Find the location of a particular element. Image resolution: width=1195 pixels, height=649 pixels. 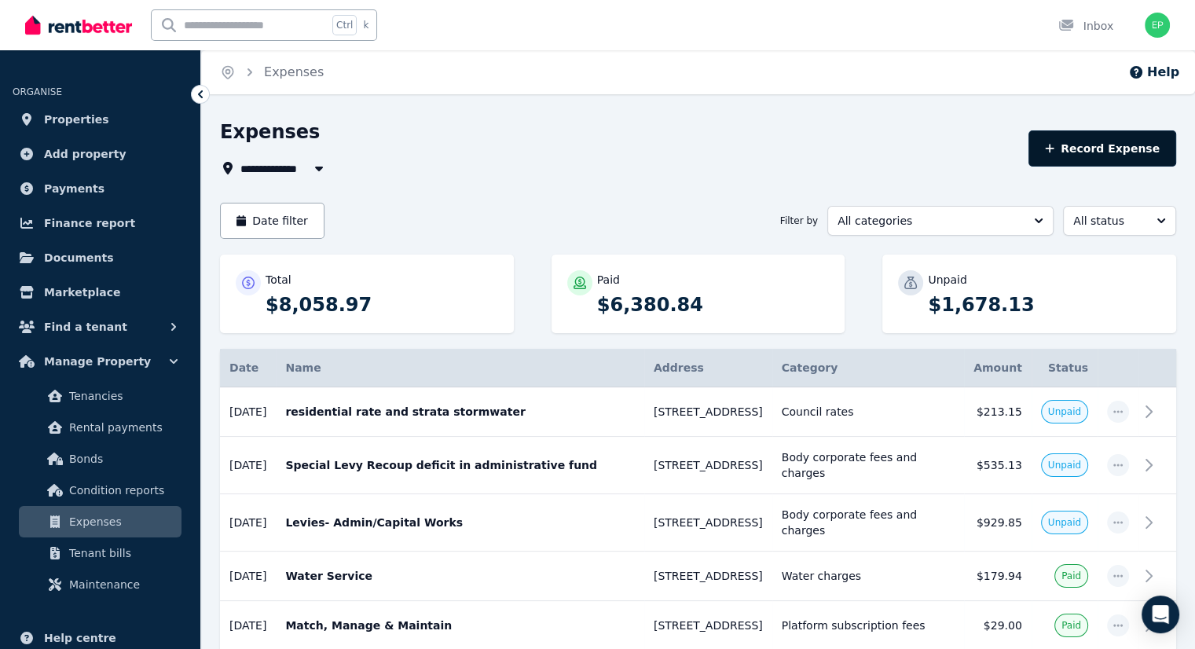

button: All categories is located at coordinates (941, 221).